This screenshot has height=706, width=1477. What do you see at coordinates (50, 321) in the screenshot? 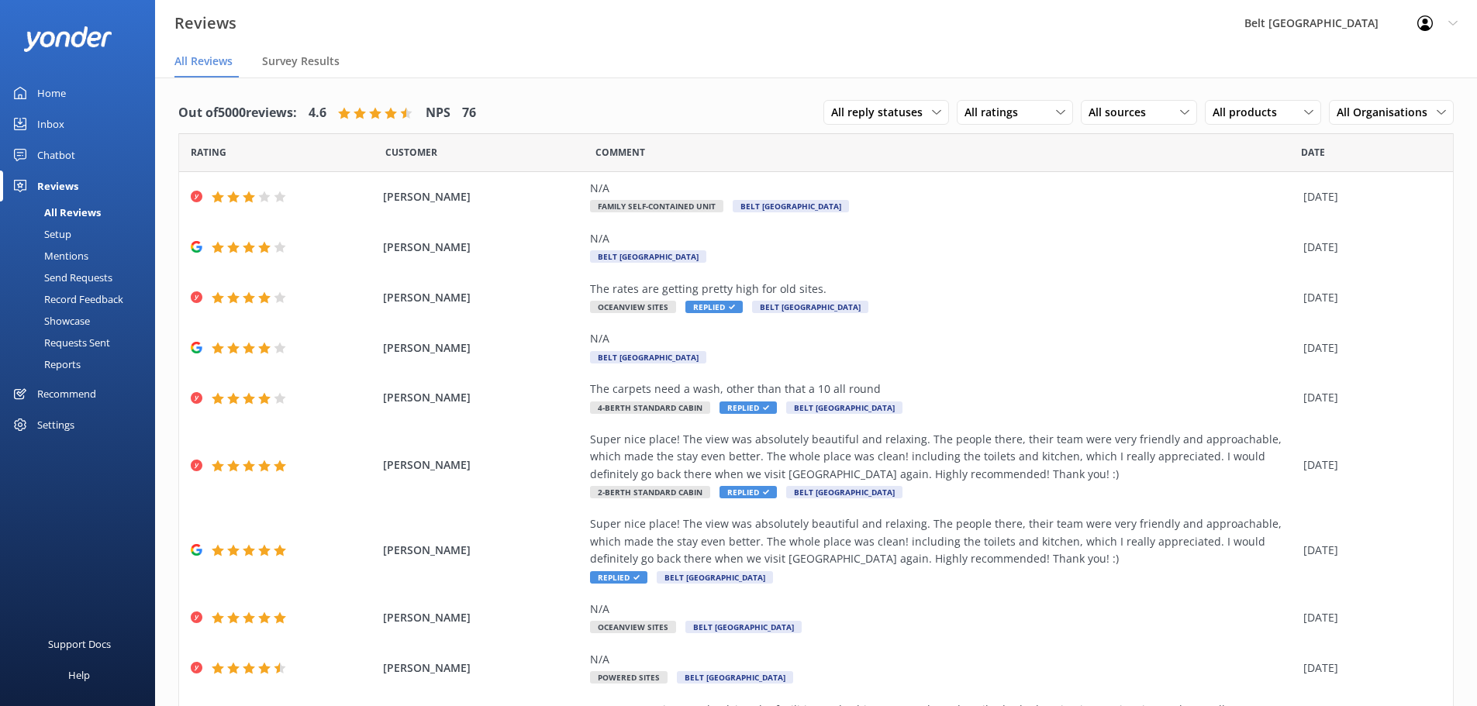
I see `div: Showcase` at bounding box center [50, 321].